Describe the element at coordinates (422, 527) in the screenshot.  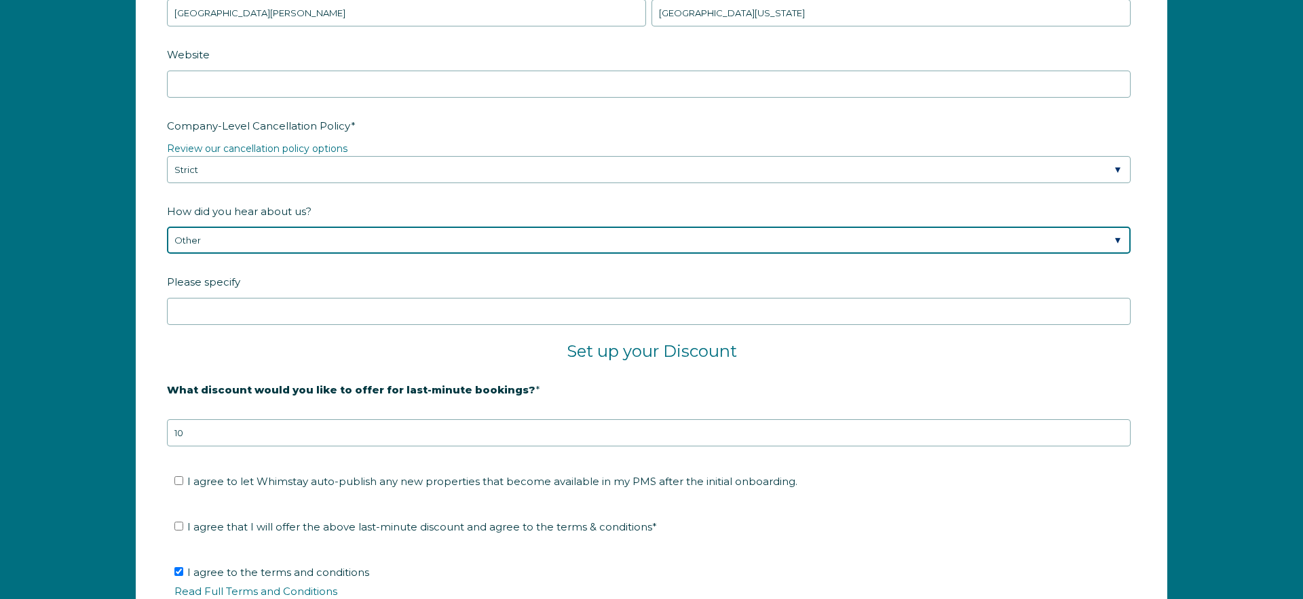
I see `span: I agree that I will offer the above last-minute discount and agree to the terms & conditions` at that location.